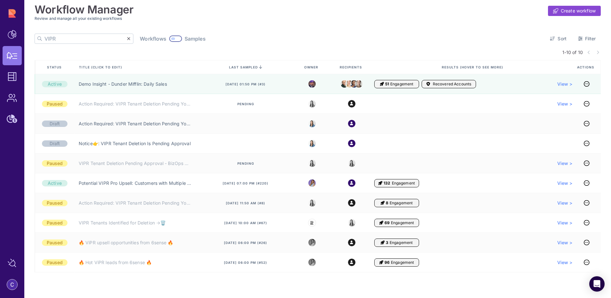 This screenshot has width=611, height=298. I want to click on h1: Workflow Manager, so click(84, 10).